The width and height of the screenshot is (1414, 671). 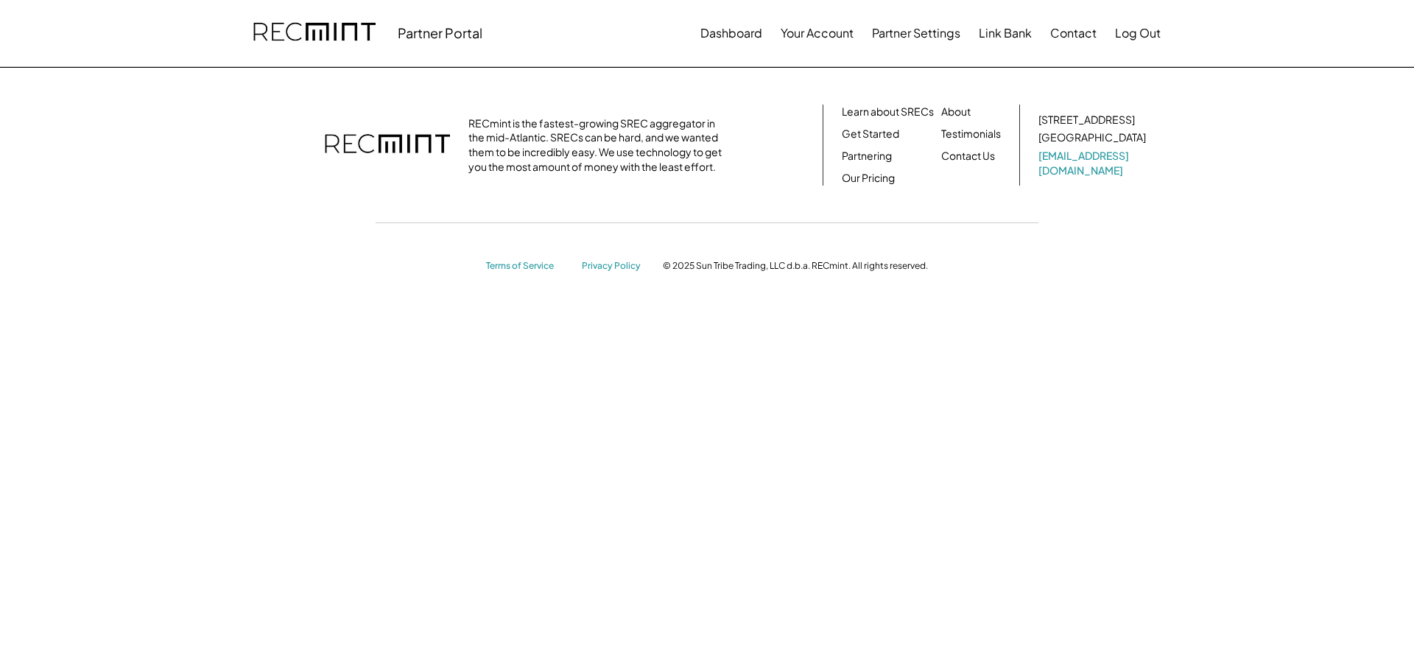 What do you see at coordinates (1138, 33) in the screenshot?
I see `button: Log Out` at bounding box center [1138, 33].